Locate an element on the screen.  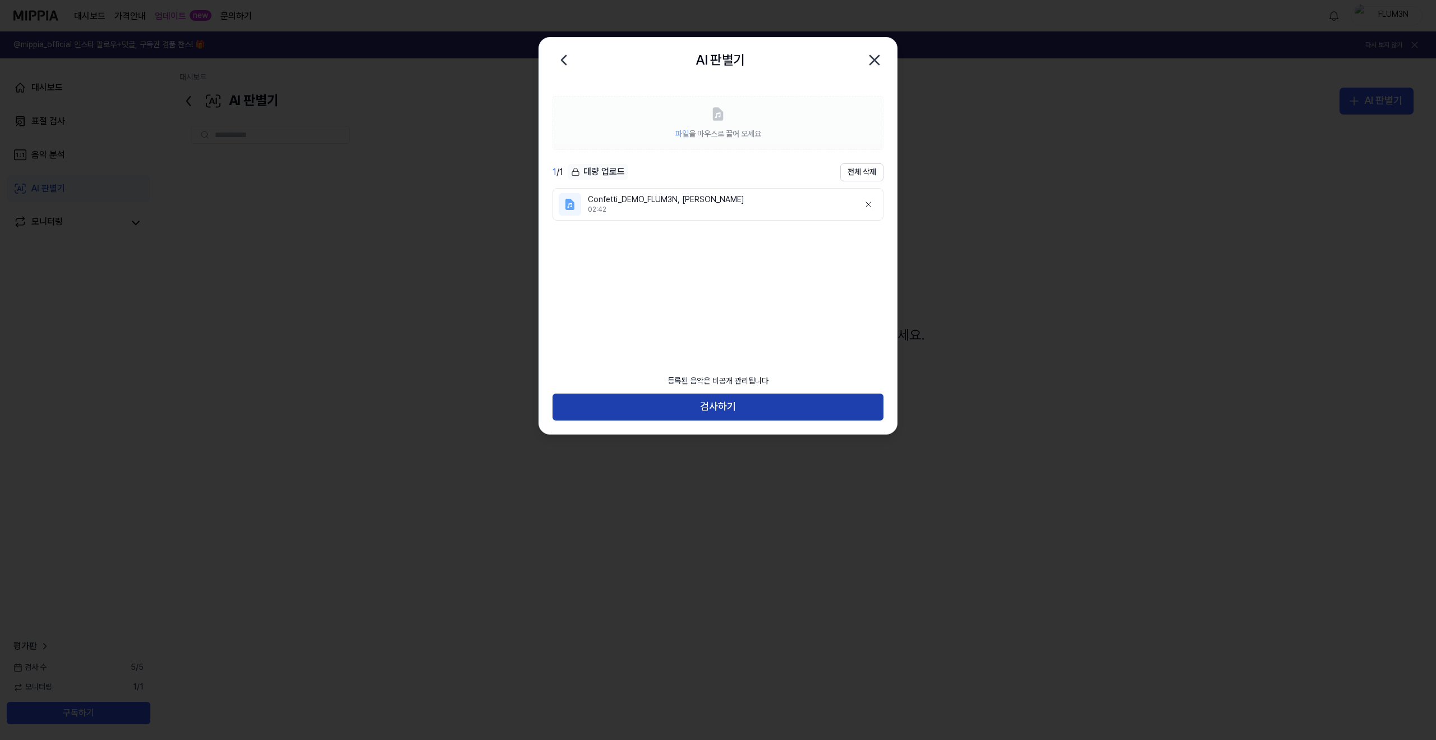
h2: AI 판별기 is located at coordinates (720, 60).